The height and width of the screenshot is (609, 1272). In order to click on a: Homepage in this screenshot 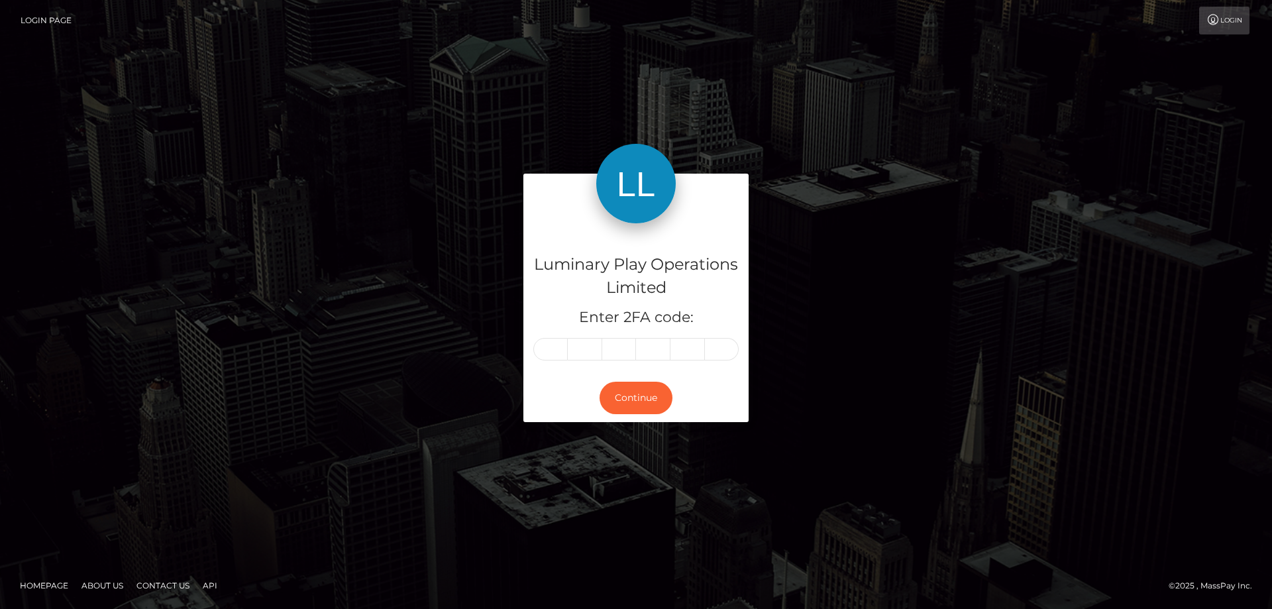, I will do `click(44, 585)`.